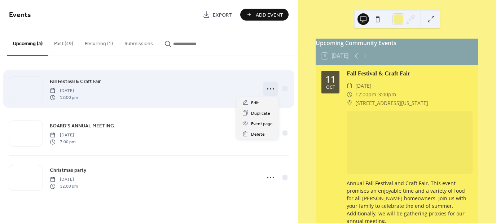 The height and width of the screenshot is (223, 496). I want to click on a: Christmas party, so click(68, 170).